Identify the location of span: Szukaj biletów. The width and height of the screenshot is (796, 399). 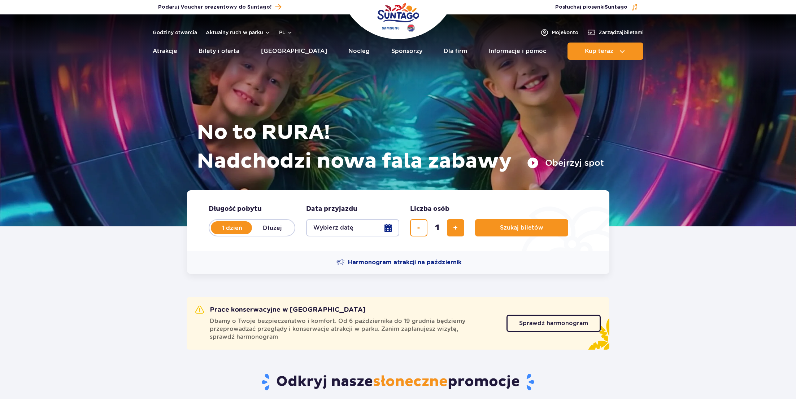
(521, 228).